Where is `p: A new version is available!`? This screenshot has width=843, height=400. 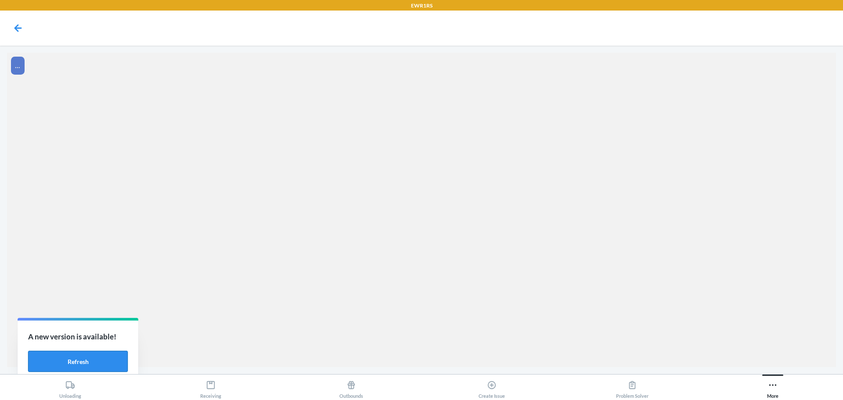 p: A new version is available! is located at coordinates (78, 337).